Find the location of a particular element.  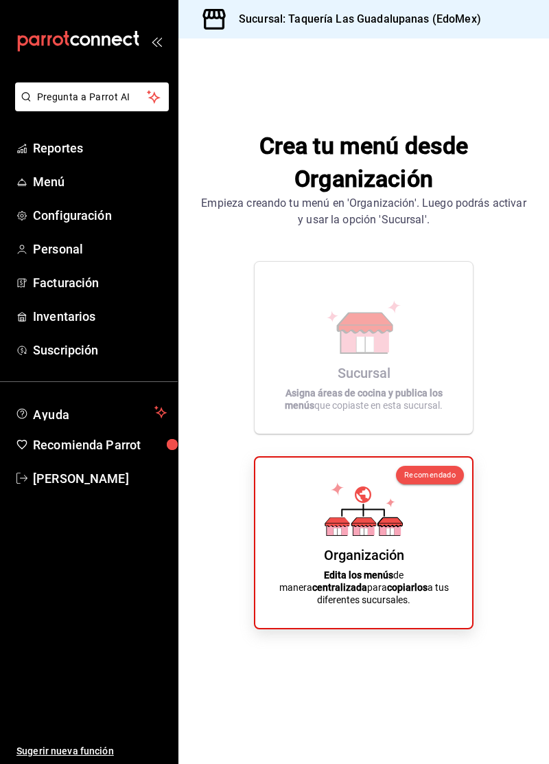

span: Facturación is located at coordinates (100, 282).